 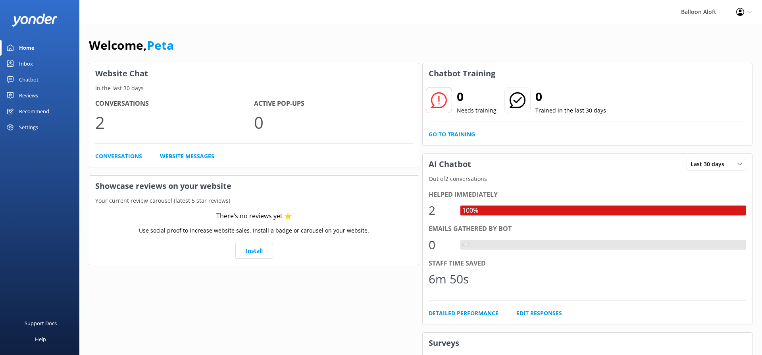 I want to click on div: Settings, so click(x=29, y=127).